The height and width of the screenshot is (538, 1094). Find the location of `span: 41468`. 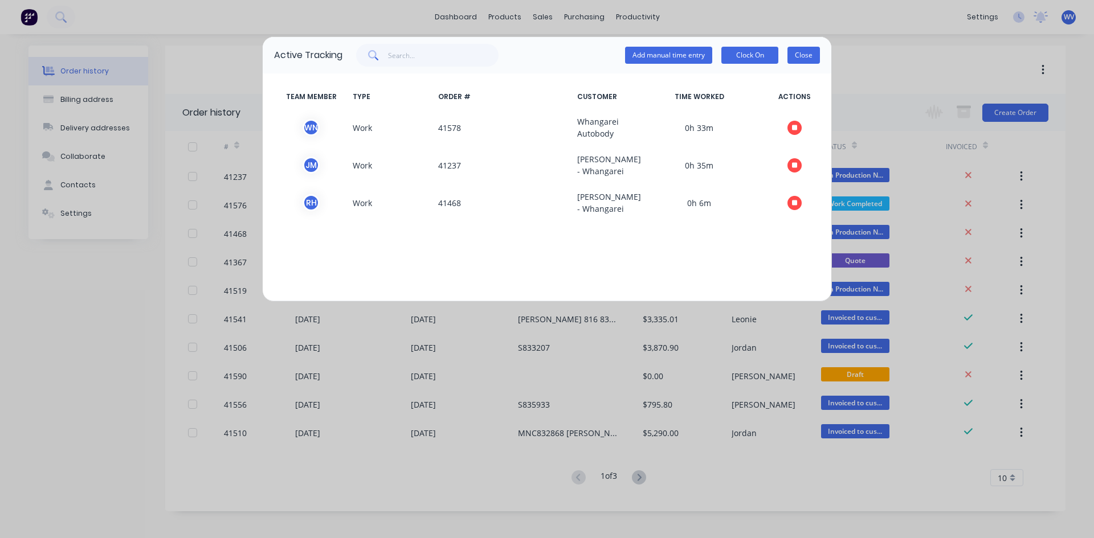

span: 41468 is located at coordinates (503, 203).